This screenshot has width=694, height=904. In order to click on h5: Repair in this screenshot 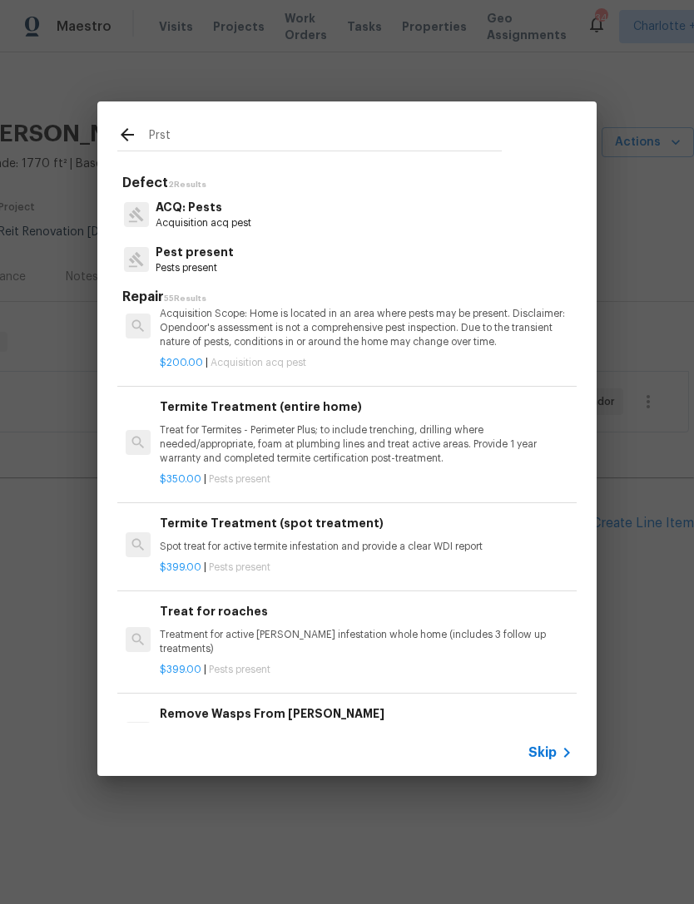, I will do `click(349, 297)`.